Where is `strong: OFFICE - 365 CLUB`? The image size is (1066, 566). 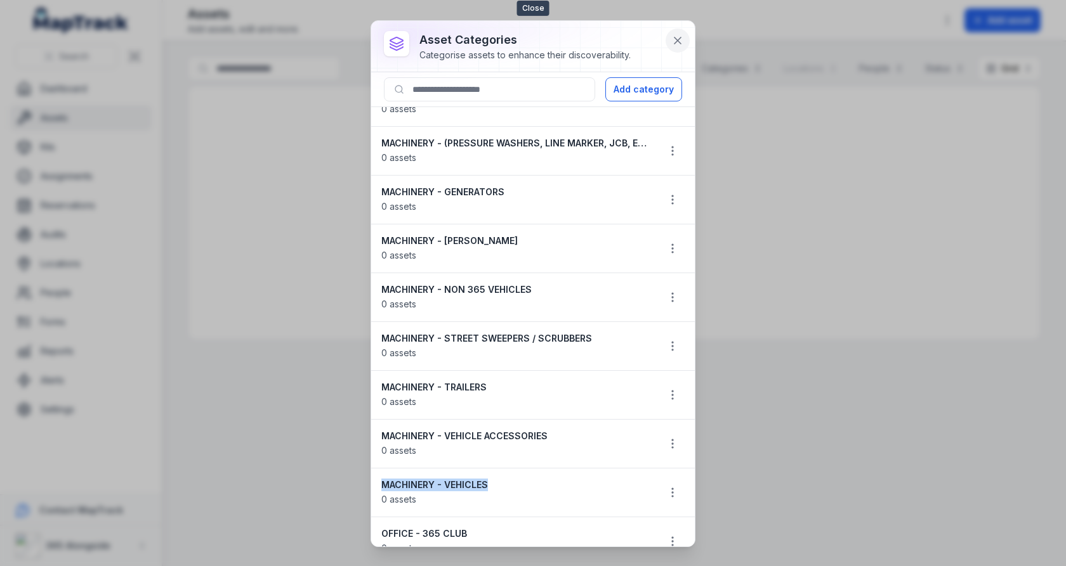
strong: OFFICE - 365 CLUB is located at coordinates (514, 534).